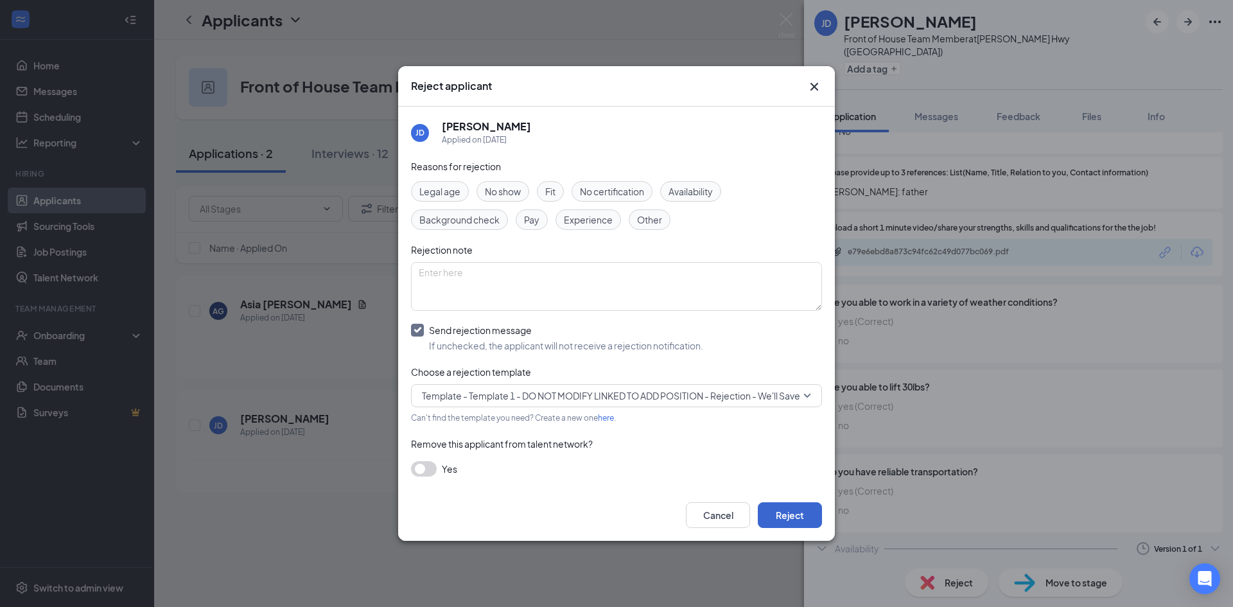  I want to click on span: Background check, so click(459, 220).